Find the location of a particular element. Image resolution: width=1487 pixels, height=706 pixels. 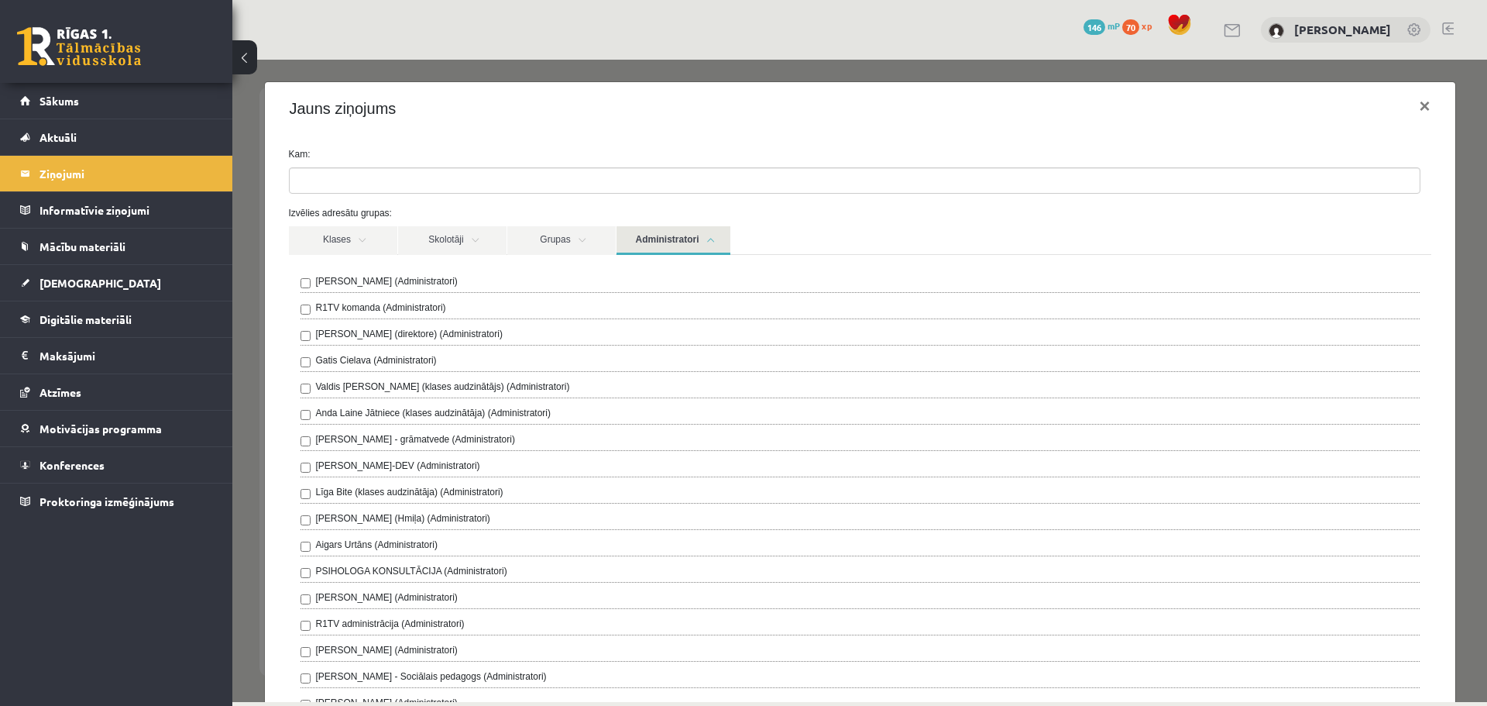

a: Skolotāji is located at coordinates (220, 180).